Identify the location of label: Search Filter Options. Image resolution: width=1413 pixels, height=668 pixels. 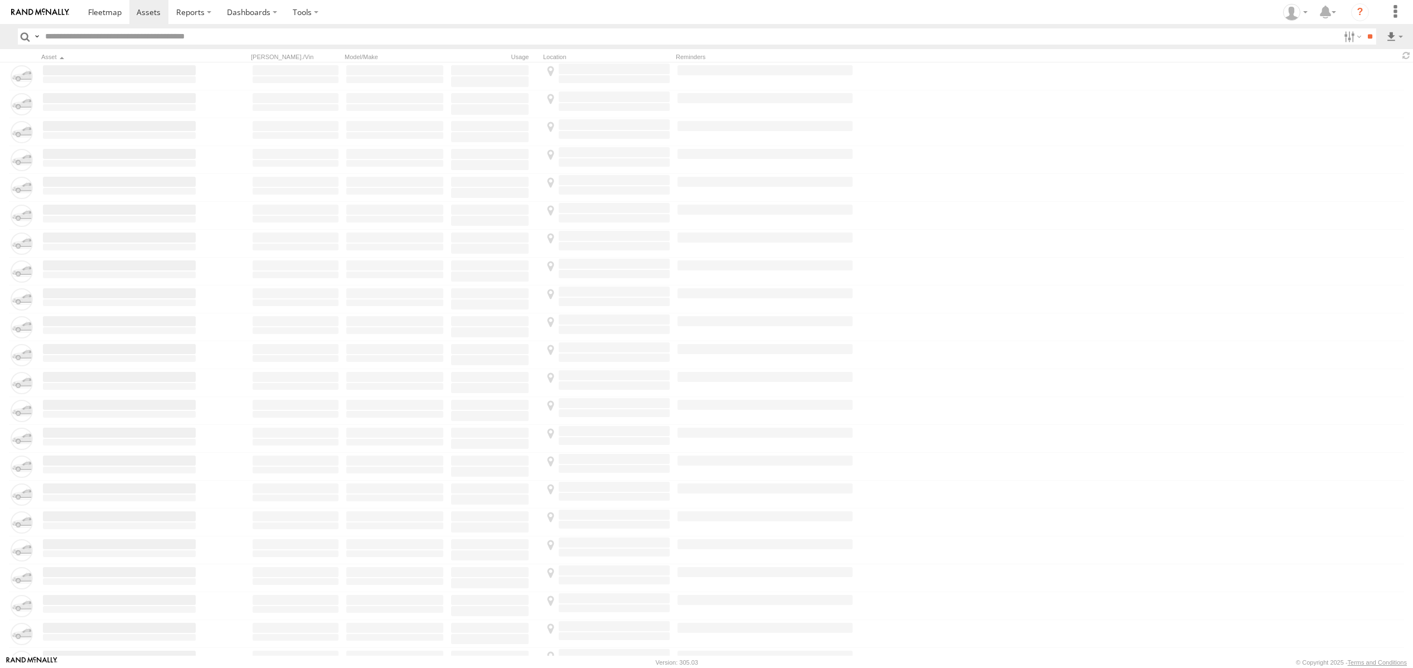
(1352, 36).